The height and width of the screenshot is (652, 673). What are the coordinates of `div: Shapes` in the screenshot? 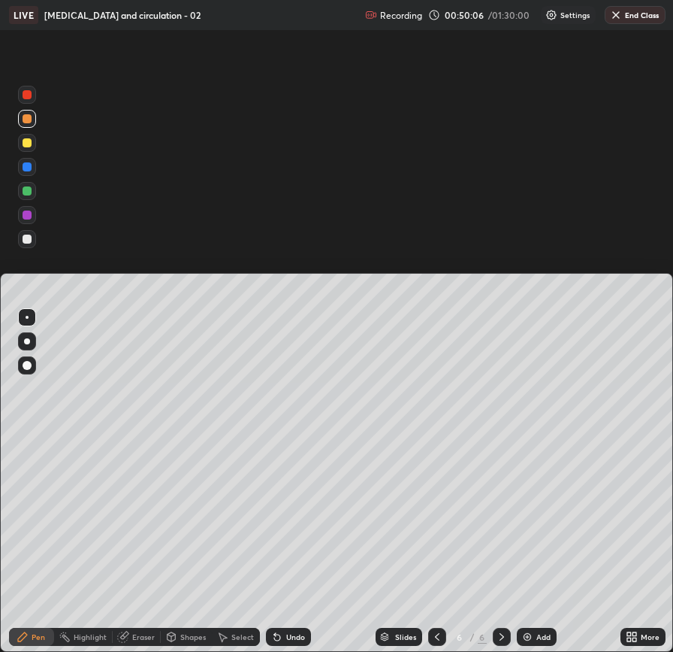 It's located at (193, 637).